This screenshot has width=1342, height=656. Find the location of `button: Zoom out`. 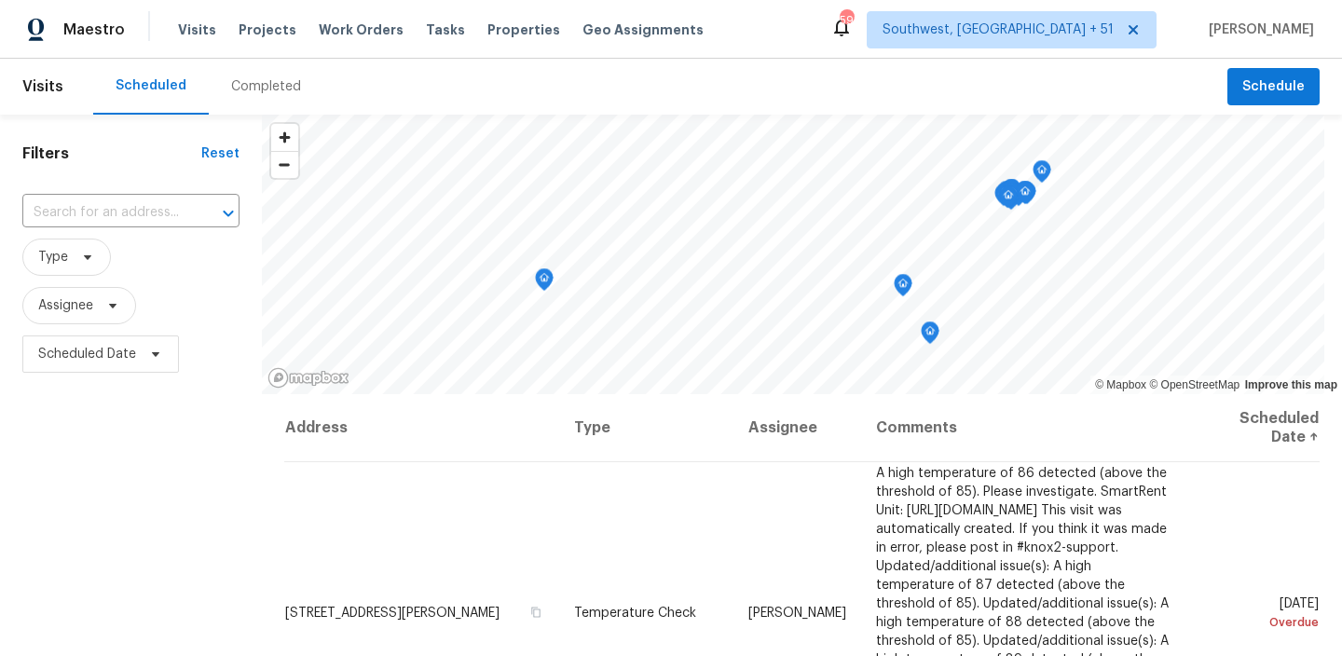

button: Zoom out is located at coordinates (284, 164).